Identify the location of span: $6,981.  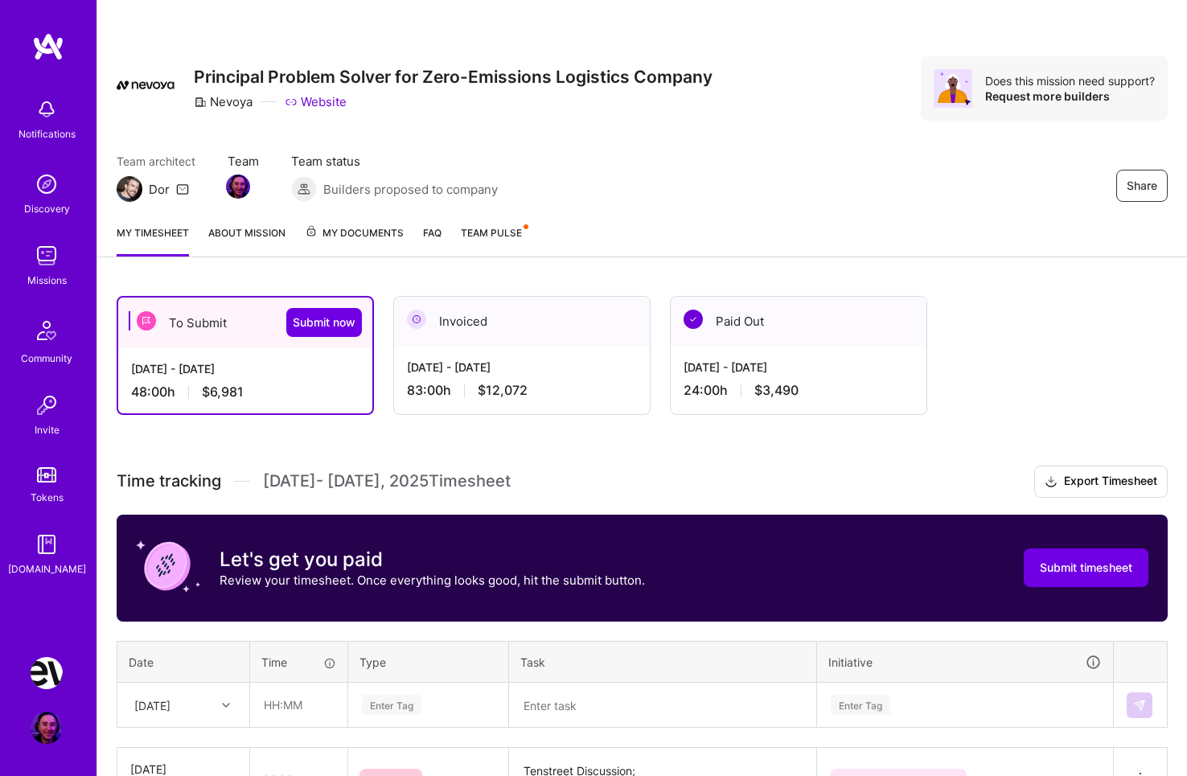
(223, 392).